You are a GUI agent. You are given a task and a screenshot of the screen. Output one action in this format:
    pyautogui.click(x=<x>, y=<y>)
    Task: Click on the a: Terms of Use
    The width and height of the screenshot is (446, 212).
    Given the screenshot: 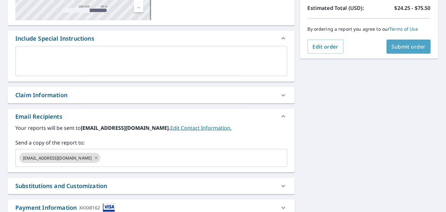 What is the action you would take?
    pyautogui.click(x=404, y=29)
    